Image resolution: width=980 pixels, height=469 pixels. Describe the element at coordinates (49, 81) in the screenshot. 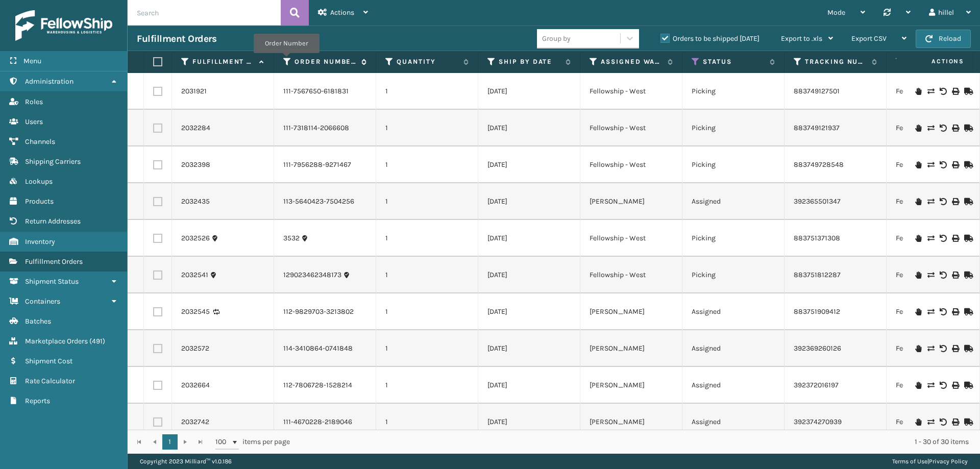

I see `span: Administration` at that location.